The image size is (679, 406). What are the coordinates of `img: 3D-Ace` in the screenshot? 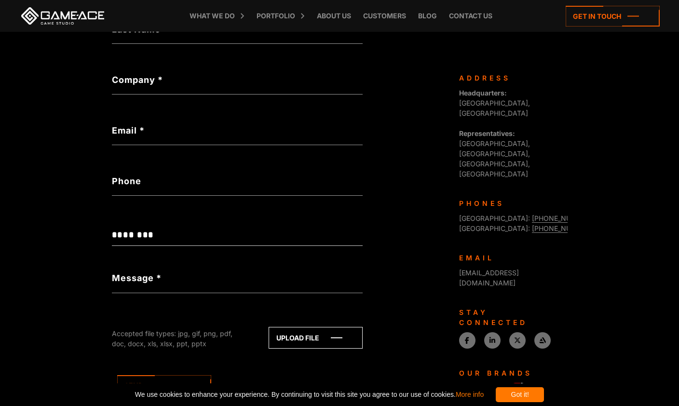 It's located at (530, 390).